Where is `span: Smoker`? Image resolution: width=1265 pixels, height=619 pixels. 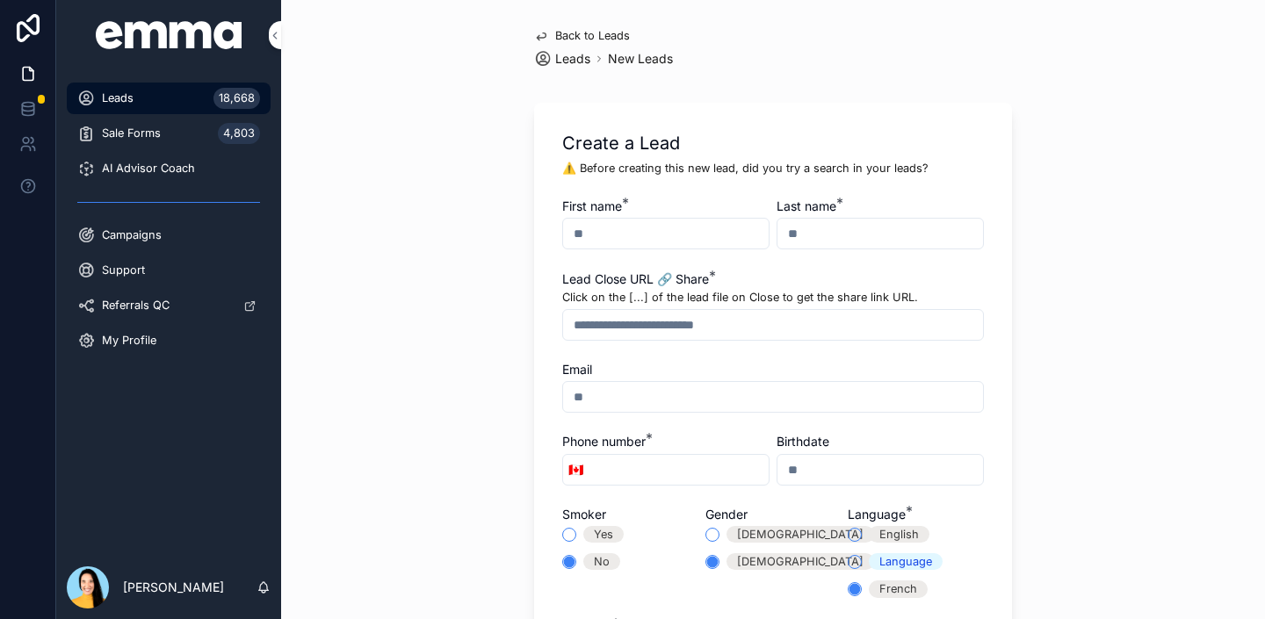 span: Smoker is located at coordinates (584, 514).